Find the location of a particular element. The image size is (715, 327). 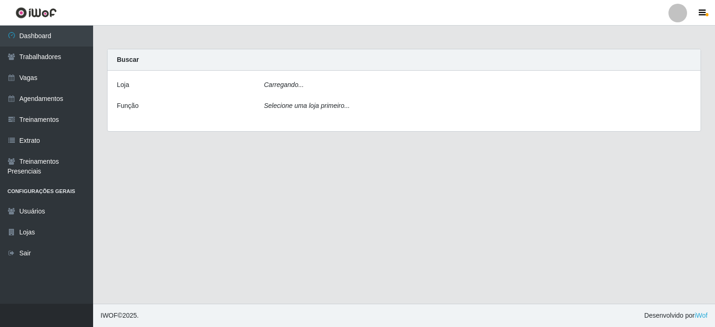

img: CoreUI Logo is located at coordinates (36, 13).